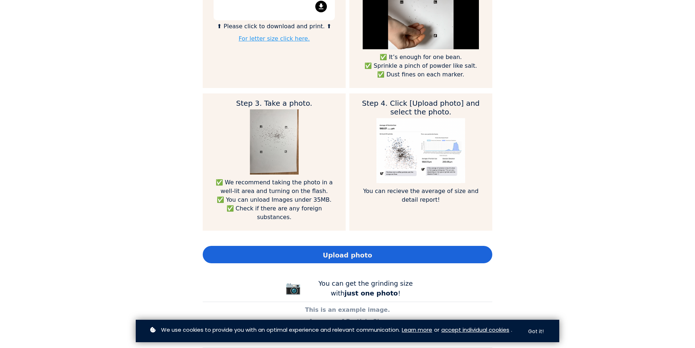  Describe the element at coordinates (371, 293) in the screenshot. I see `b: just one photo` at that location.